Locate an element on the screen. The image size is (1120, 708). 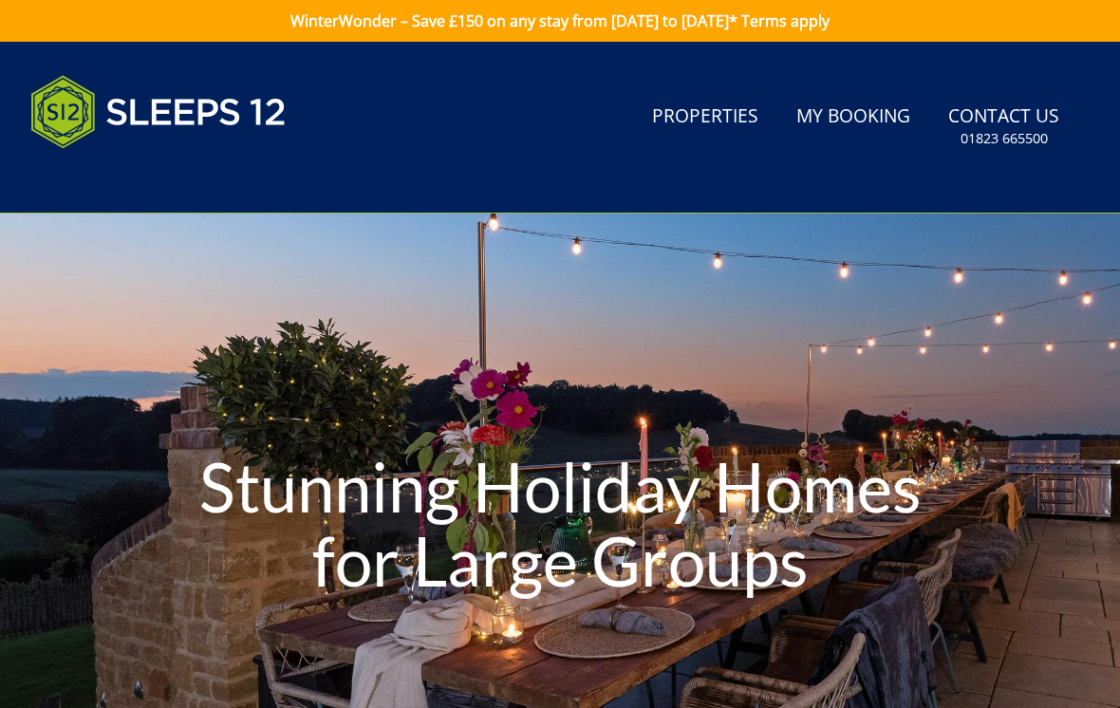
a: Properties is located at coordinates (706, 117).